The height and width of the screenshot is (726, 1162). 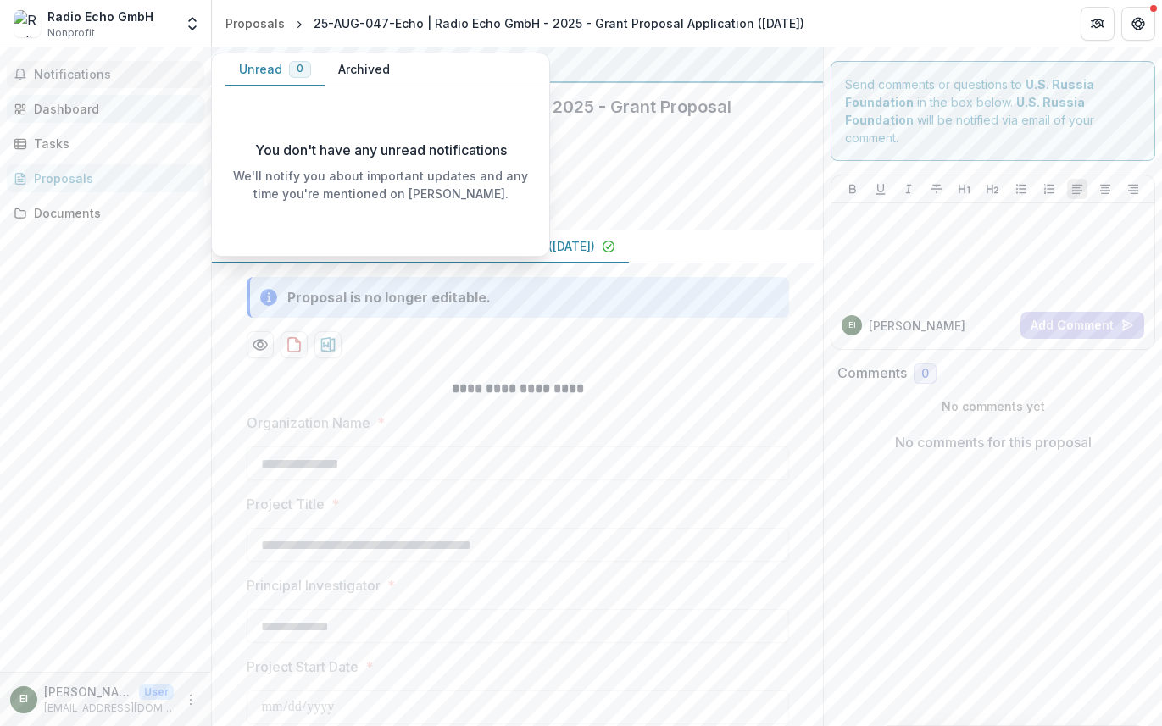 I want to click on button: Strike, so click(x=936, y=189).